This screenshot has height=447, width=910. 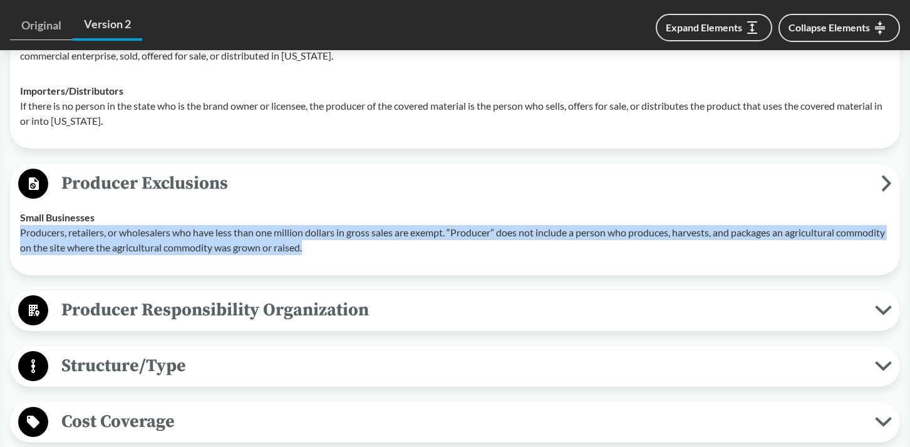 What do you see at coordinates (462, 309) in the screenshot?
I see `span: Producer Responsibility Organization` at bounding box center [462, 309].